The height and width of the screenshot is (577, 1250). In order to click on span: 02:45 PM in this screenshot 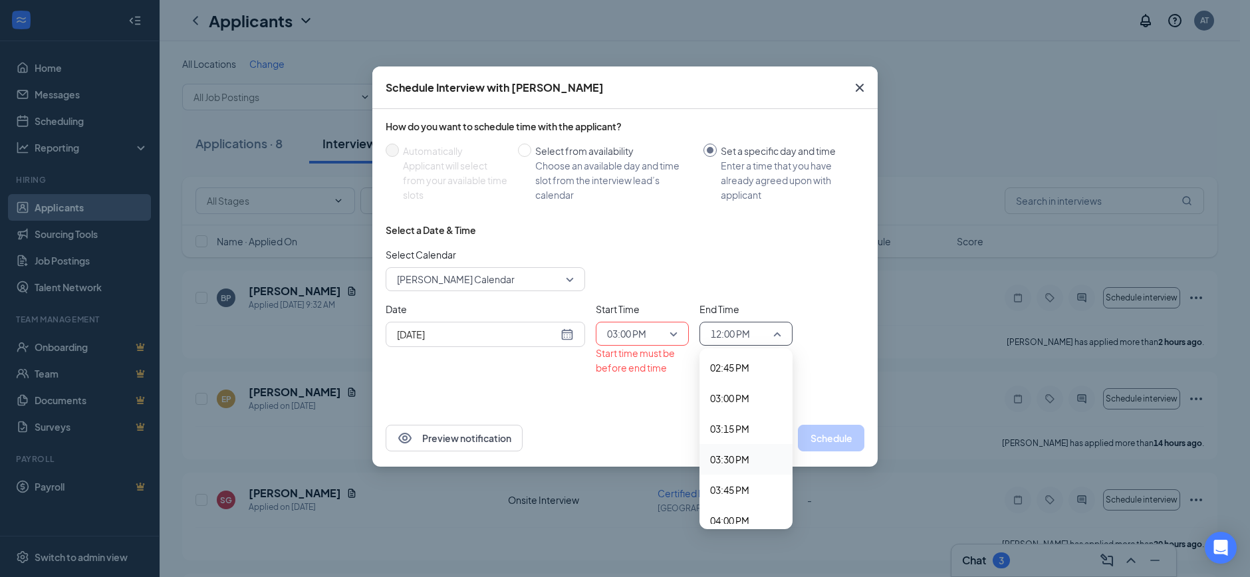, I will do `click(730, 368)`.